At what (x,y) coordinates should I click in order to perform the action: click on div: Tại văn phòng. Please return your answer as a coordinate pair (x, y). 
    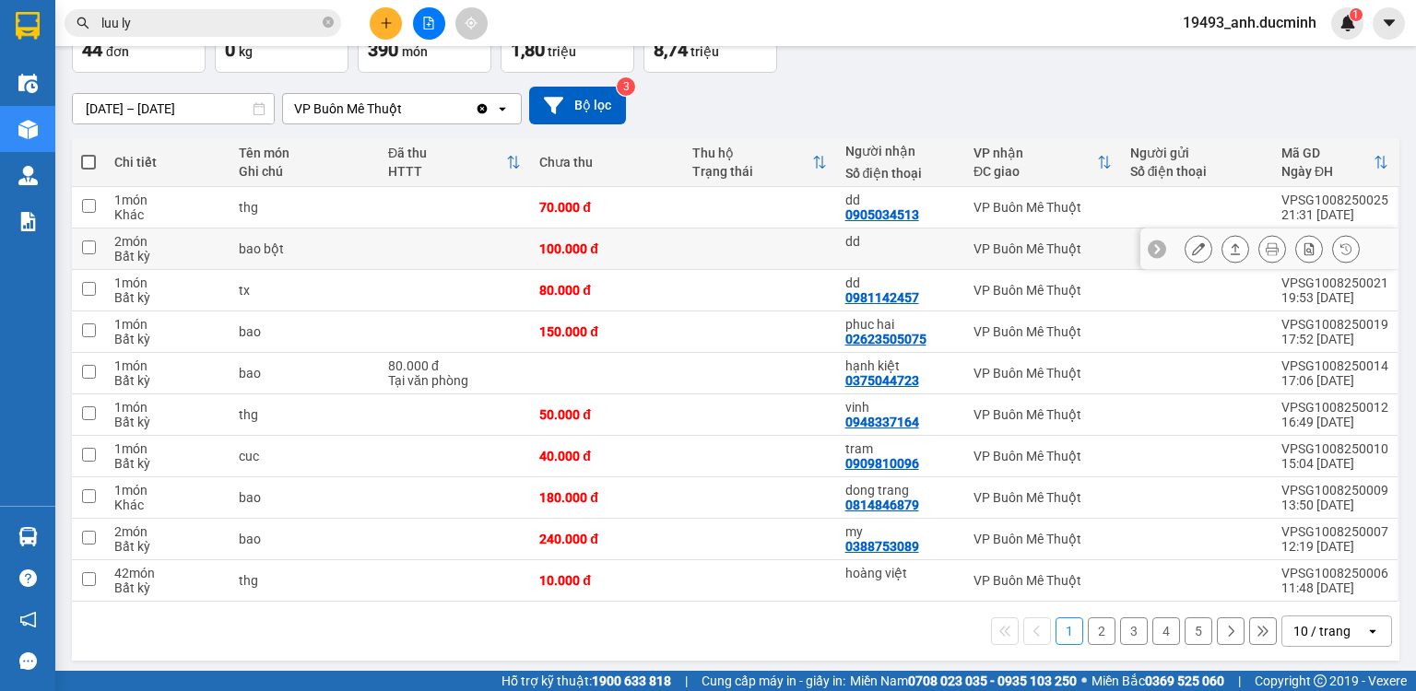
    Looking at the image, I should click on (454, 381).